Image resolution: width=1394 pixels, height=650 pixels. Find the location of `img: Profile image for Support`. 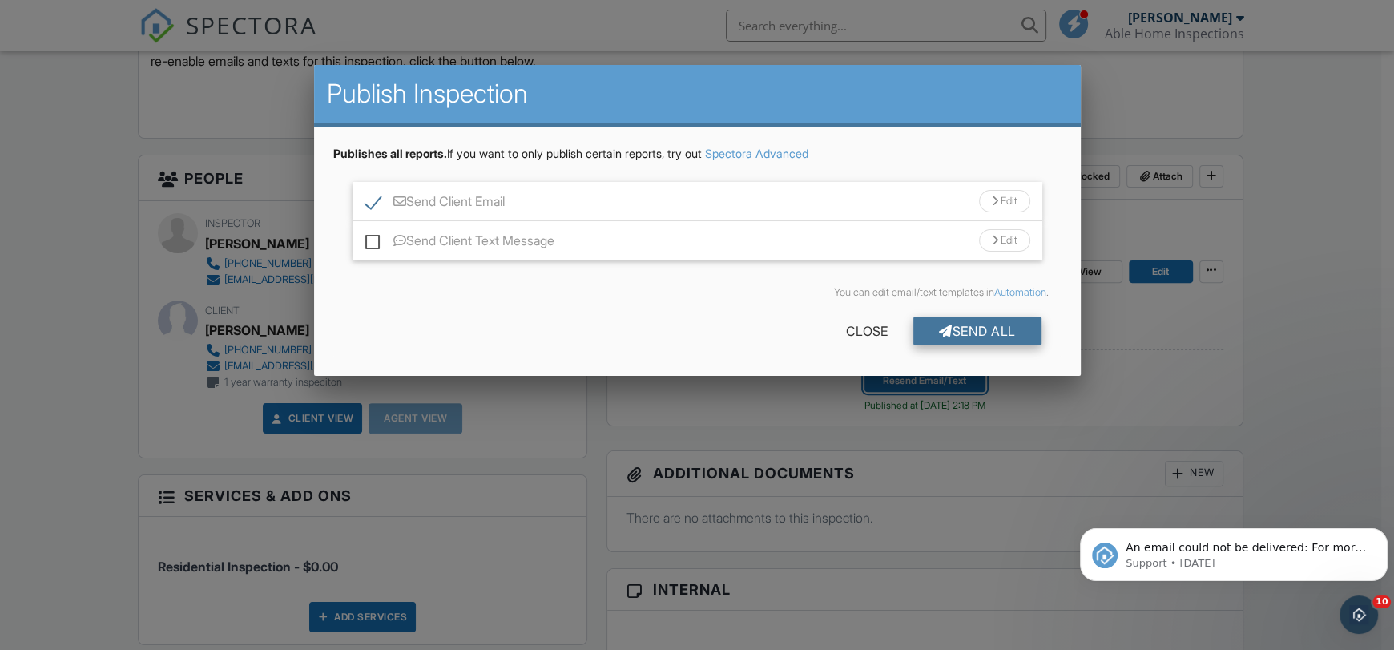

img: Profile image for Support is located at coordinates (31, 61).